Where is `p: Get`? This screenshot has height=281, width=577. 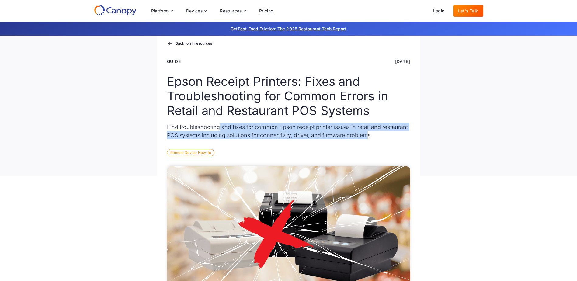 p: Get is located at coordinates (289, 29).